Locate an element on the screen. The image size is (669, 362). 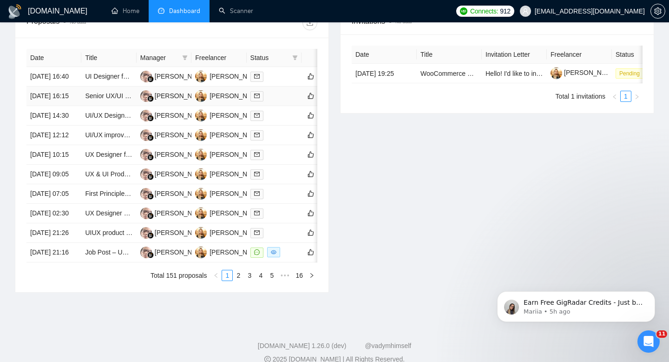
span: dashboard is located at coordinates (161, 11).